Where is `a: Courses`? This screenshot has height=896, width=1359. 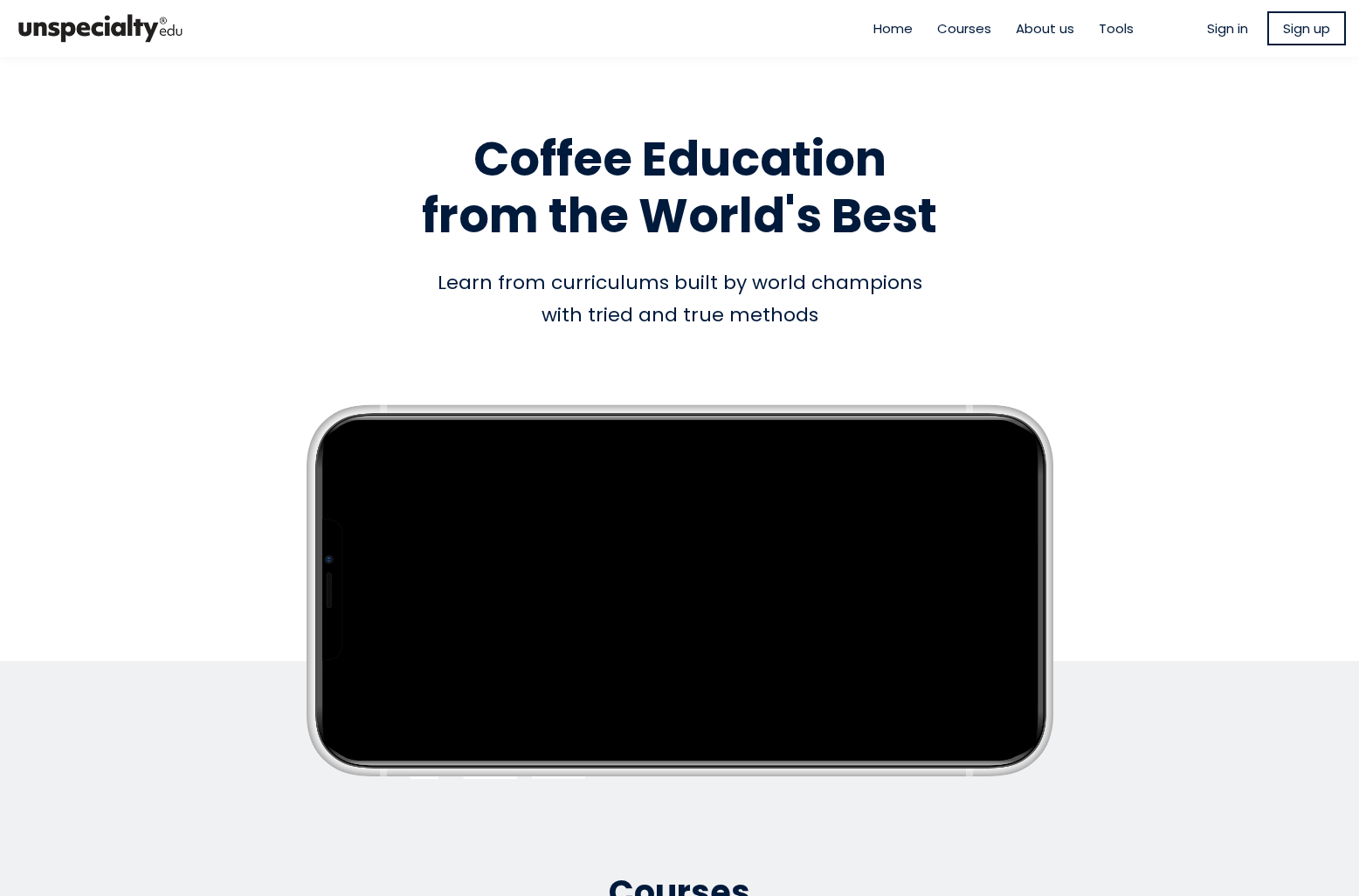 a: Courses is located at coordinates (964, 28).